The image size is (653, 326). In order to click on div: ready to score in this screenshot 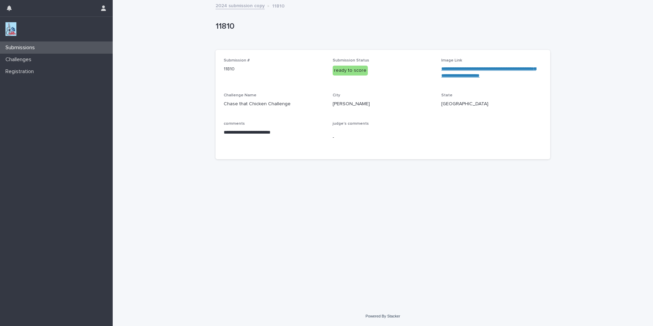, I will do `click(350, 70)`.